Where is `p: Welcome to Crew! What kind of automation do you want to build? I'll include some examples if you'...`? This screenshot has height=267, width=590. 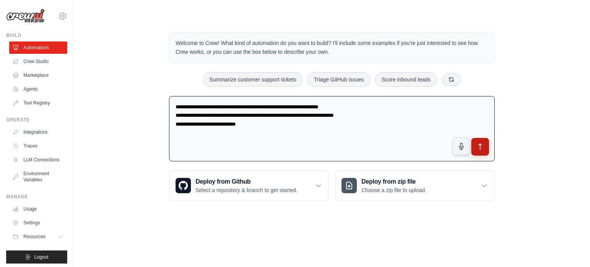 p: Welcome to Crew! What kind of automation do you want to build? I'll include some examples if you'... is located at coordinates (332, 48).